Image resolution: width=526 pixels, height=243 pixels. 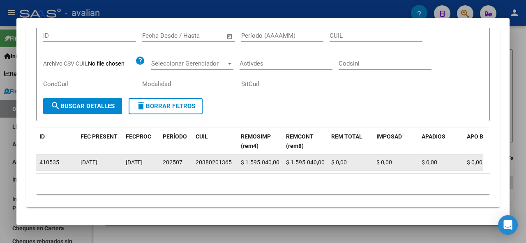 I want to click on mat-icon: search, so click(x=55, y=106).